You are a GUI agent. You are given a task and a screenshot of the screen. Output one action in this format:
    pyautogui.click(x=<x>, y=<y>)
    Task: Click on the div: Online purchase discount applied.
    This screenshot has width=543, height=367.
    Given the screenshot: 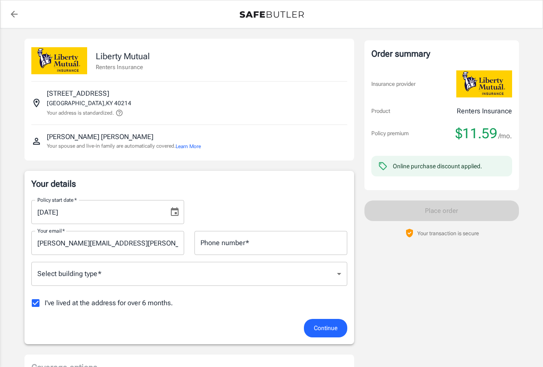 What is the action you would take?
    pyautogui.click(x=438, y=166)
    